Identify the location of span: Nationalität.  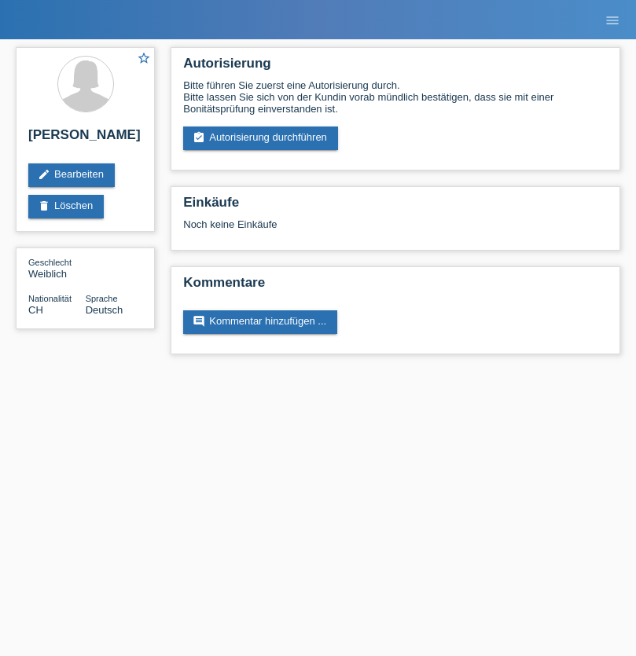
(50, 299).